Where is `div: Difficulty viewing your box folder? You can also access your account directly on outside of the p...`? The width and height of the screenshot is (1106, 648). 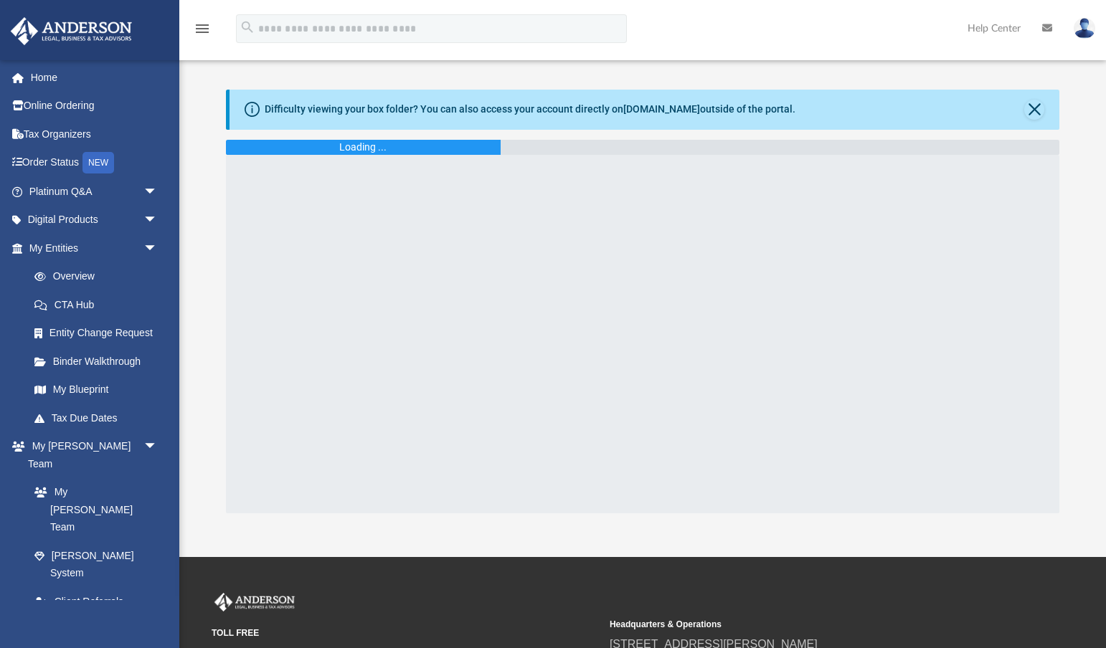
div: Difficulty viewing your box folder? You can also access your account directly on outside of the p... is located at coordinates (530, 109).